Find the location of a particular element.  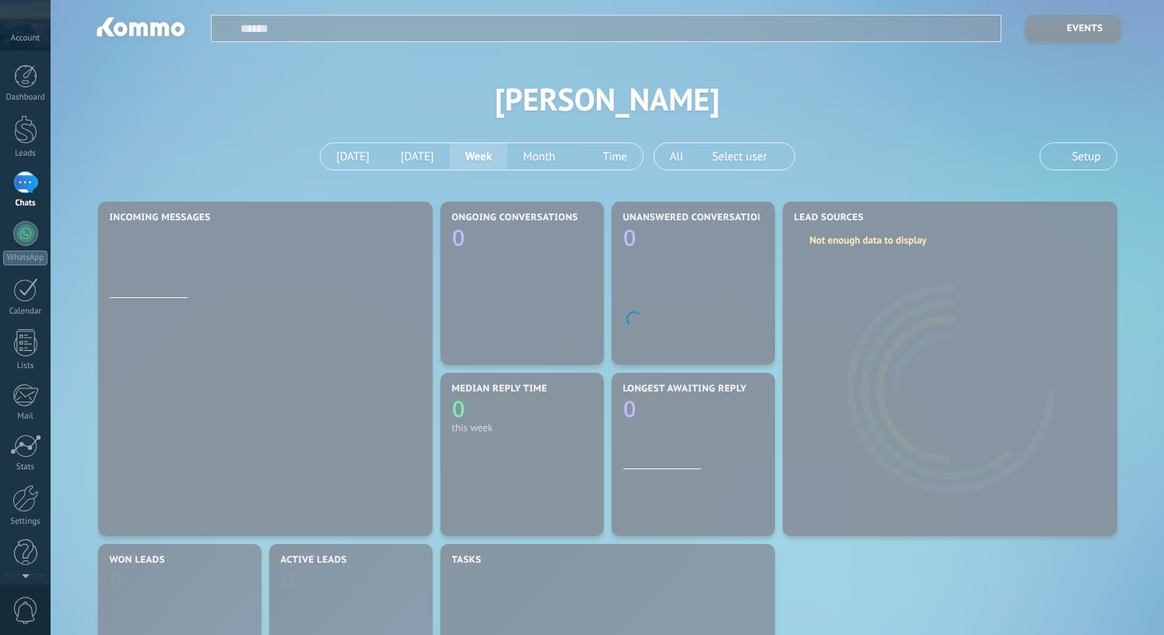

div: Dashboard is located at coordinates (26, 97).